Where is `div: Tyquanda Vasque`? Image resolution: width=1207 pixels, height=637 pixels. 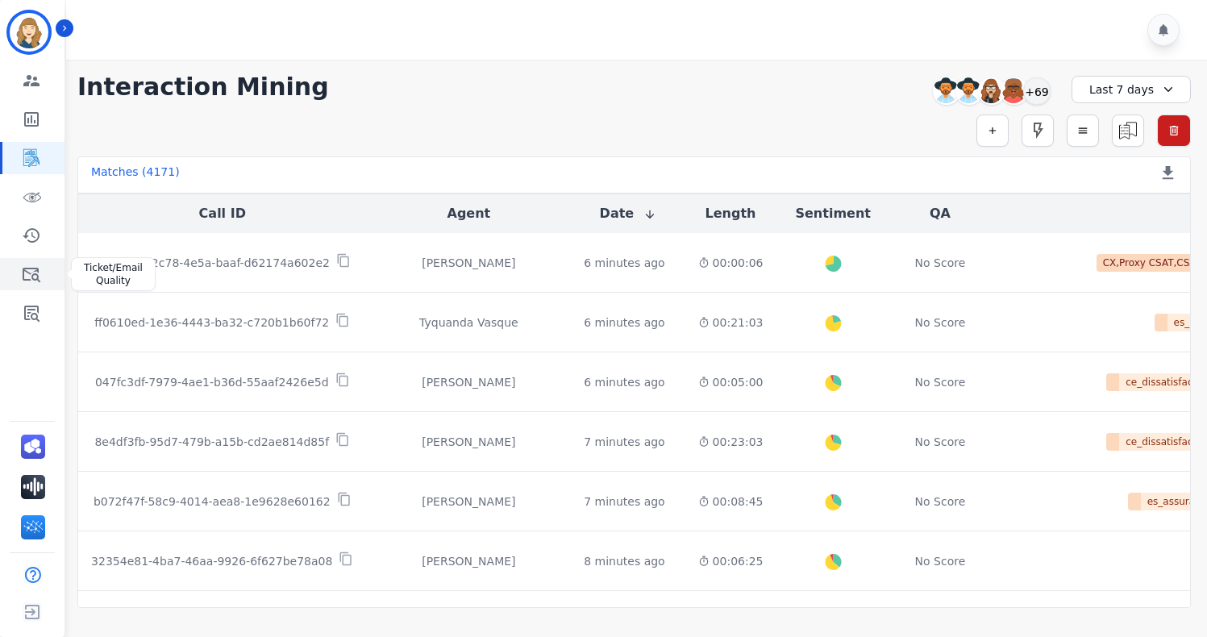
div: Tyquanda Vasque is located at coordinates (469, 323).